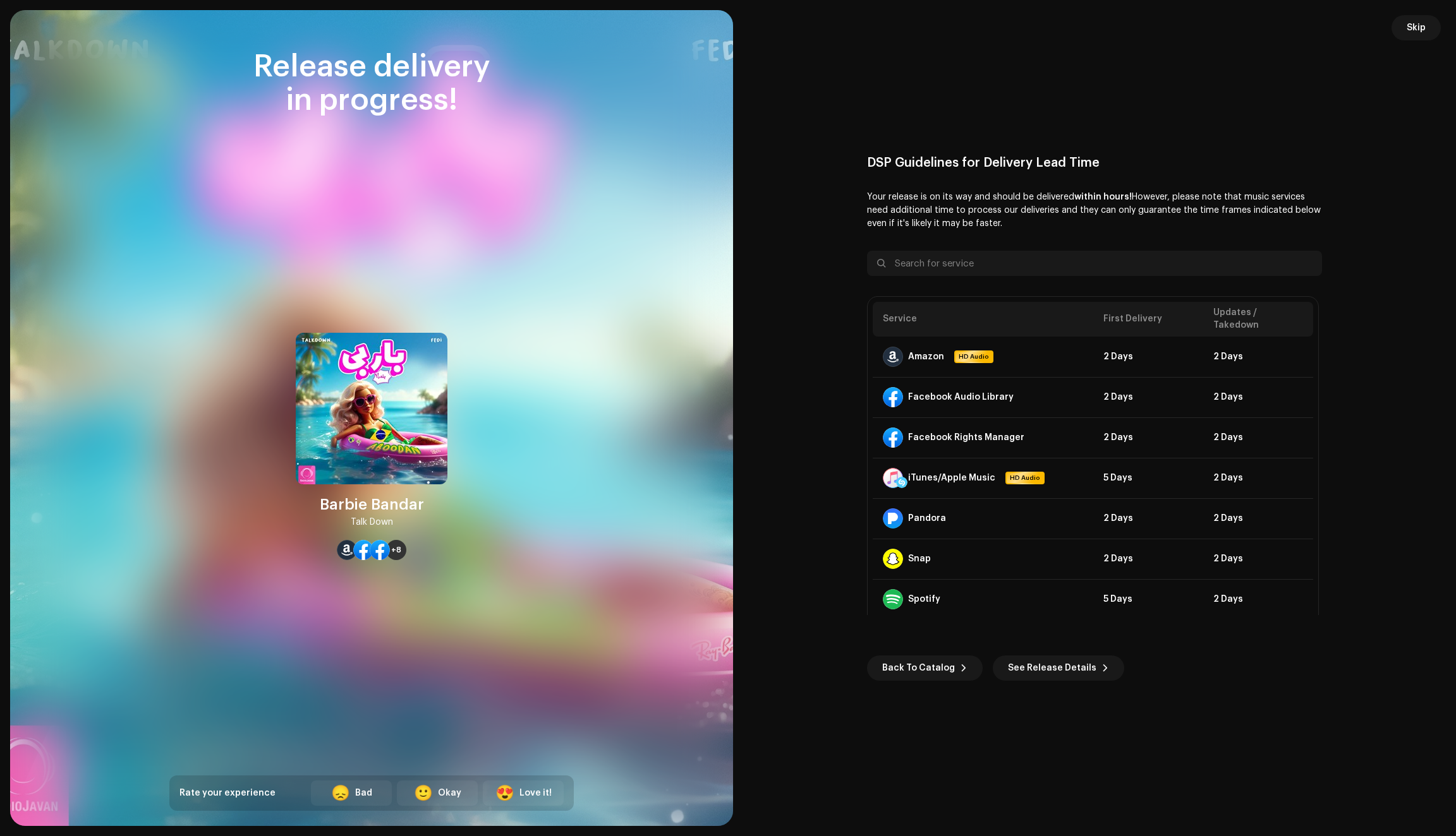 The width and height of the screenshot is (1456, 836). What do you see at coordinates (1103, 197) in the screenshot?
I see `b: within hours!` at bounding box center [1103, 197].